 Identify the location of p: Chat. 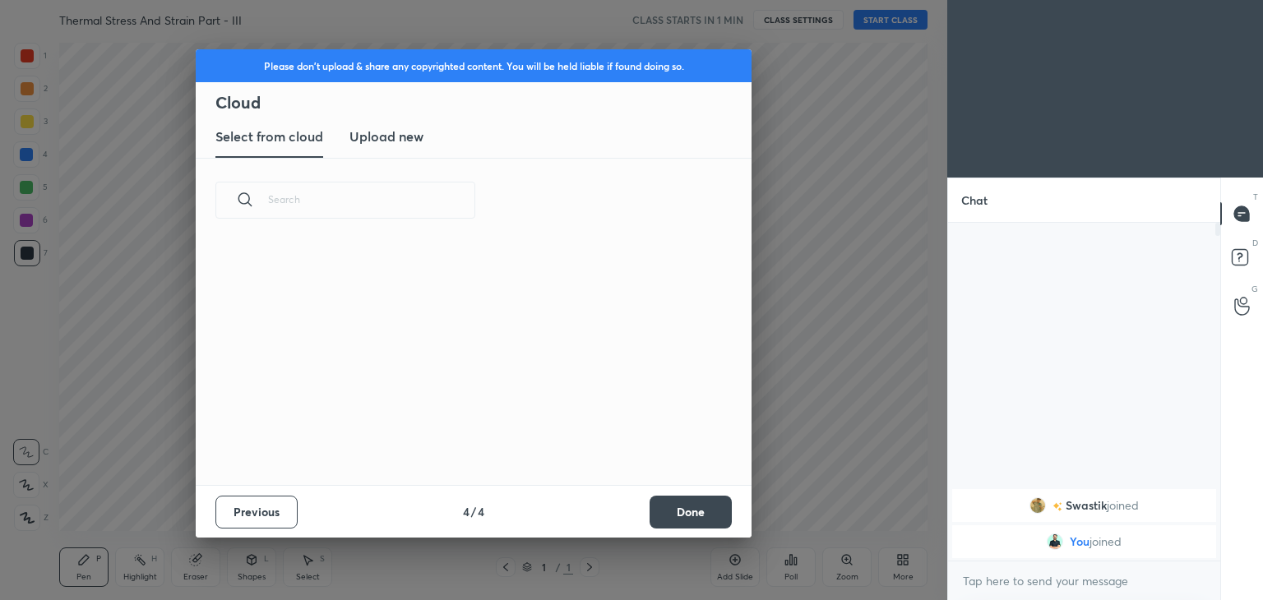
(974, 200).